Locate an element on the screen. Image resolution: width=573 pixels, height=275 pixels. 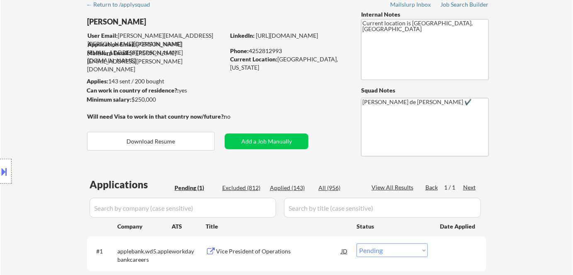
div: All (956) is located at coordinates (339, 188).